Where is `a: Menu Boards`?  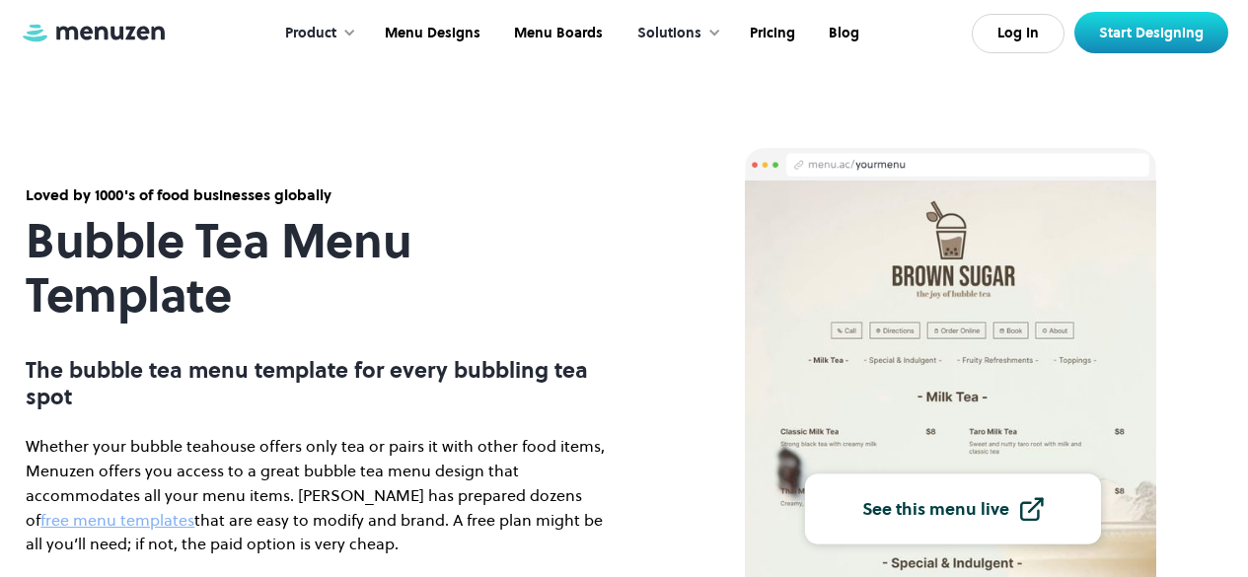 a: Menu Boards is located at coordinates (556, 34).